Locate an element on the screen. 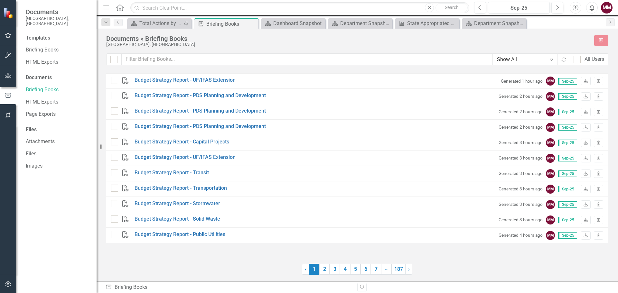  button: Sep-25 is located at coordinates (519, 8).